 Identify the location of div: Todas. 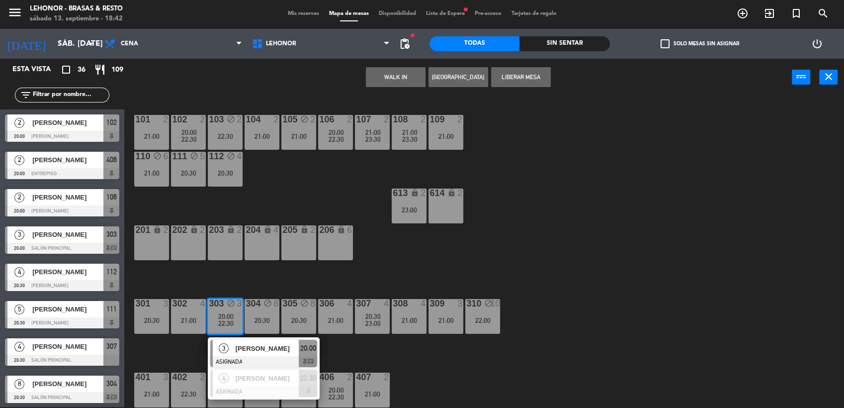
(474, 44).